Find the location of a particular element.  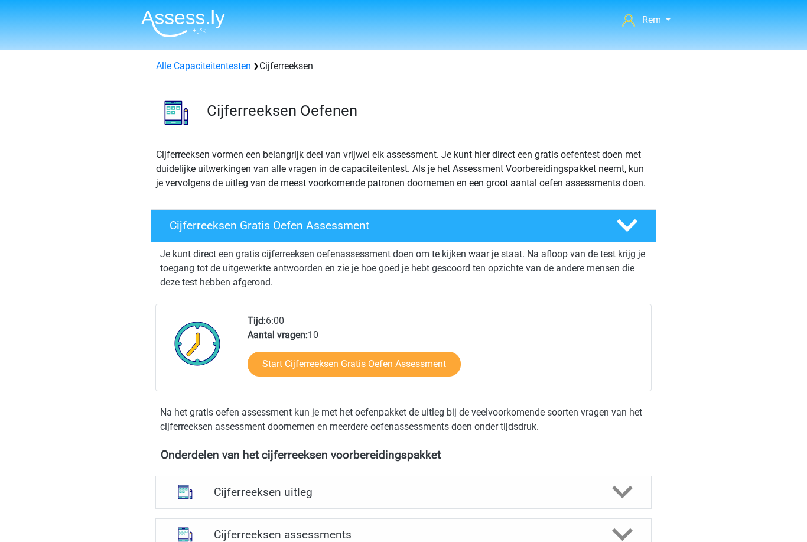

p: Cijferreeksen vormen een belangrijk deel van vrijwel elk assessment. Je kunt hier direct een grat... is located at coordinates (403, 169).